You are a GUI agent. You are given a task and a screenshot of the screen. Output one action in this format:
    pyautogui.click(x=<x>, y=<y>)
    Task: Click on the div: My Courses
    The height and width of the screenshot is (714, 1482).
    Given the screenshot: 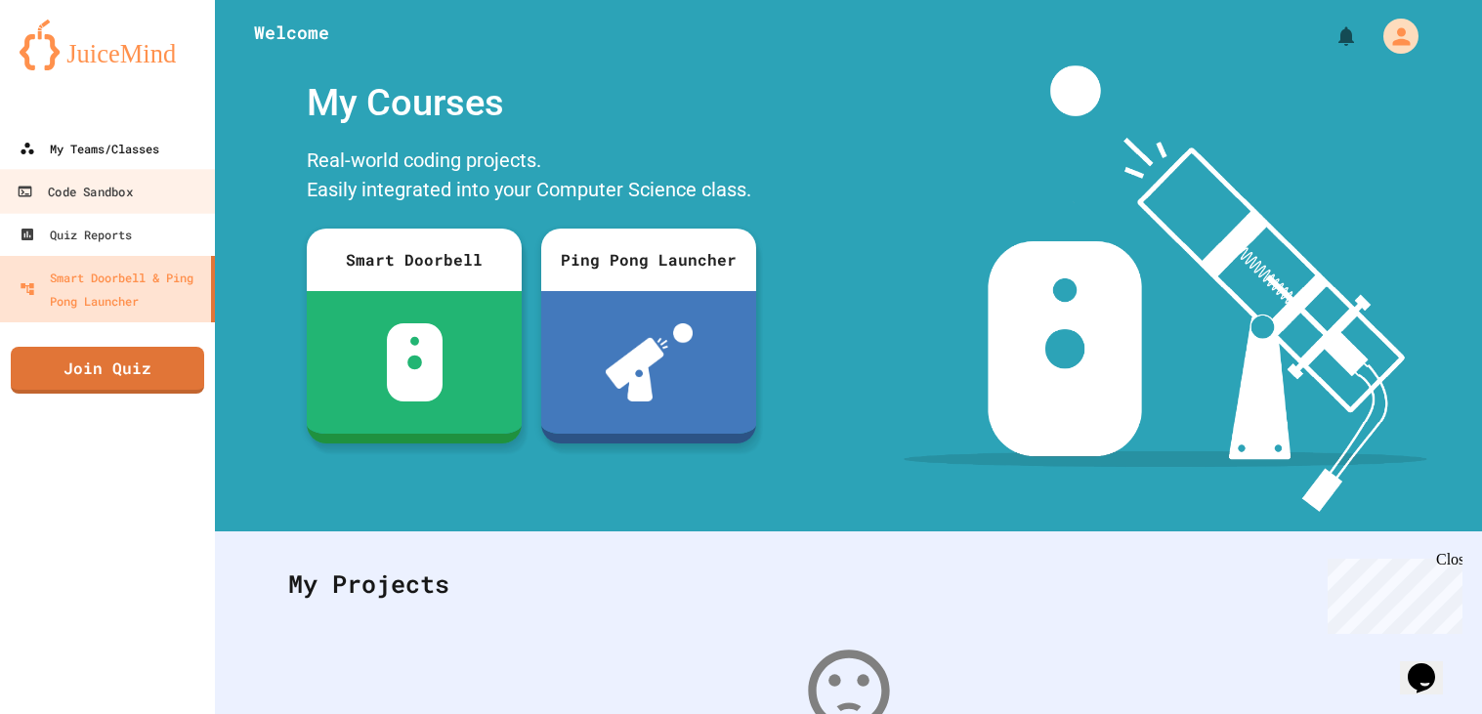 What is the action you would take?
    pyautogui.click(x=531, y=103)
    